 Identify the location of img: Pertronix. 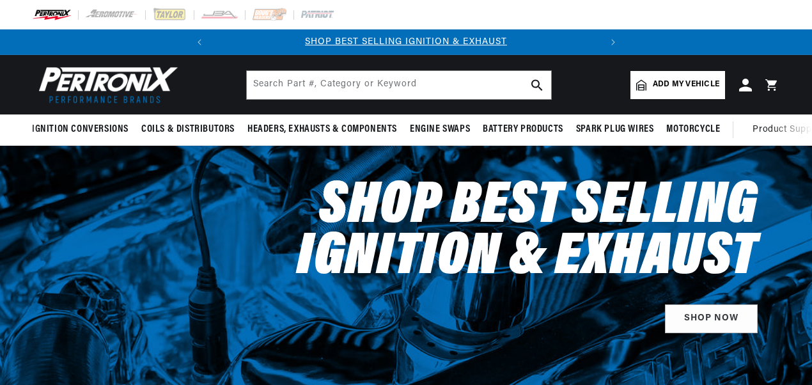
(106, 84).